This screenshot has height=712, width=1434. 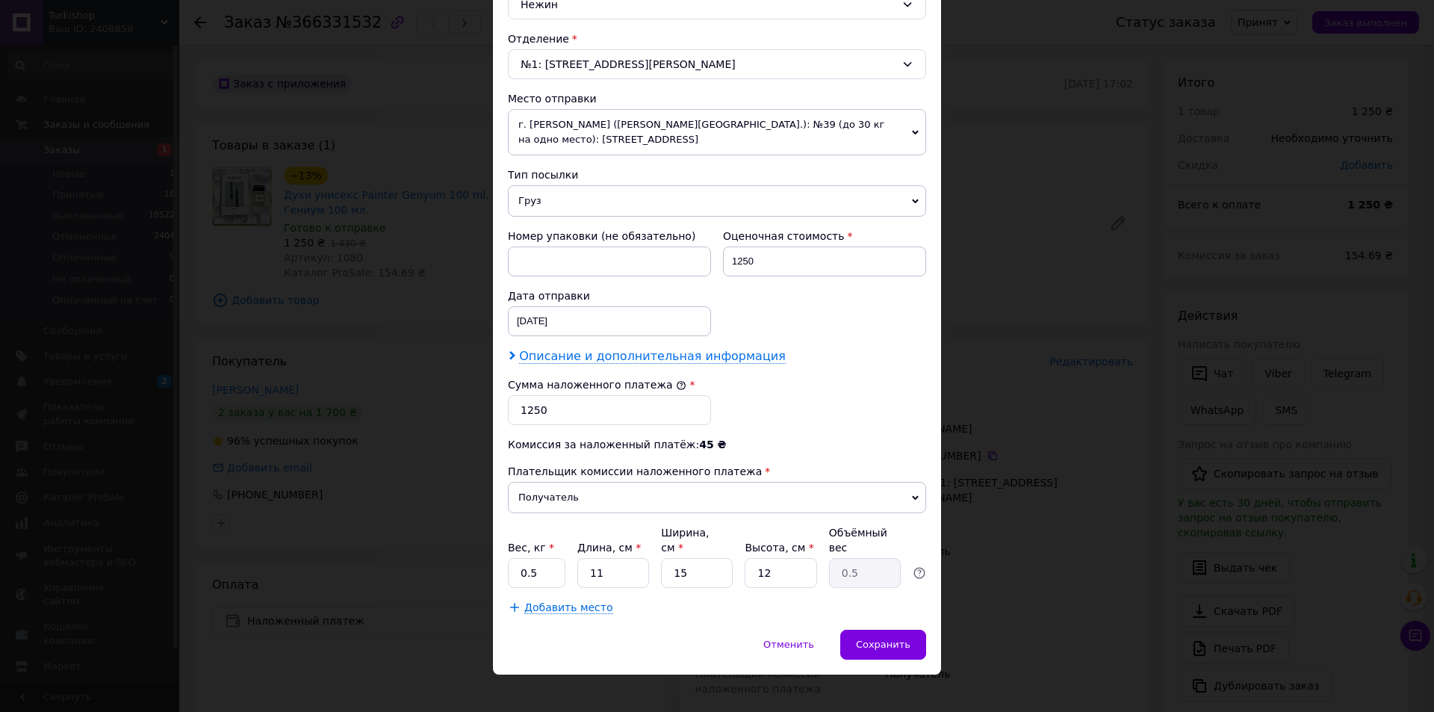 I want to click on span: Сохранить, so click(x=883, y=644).